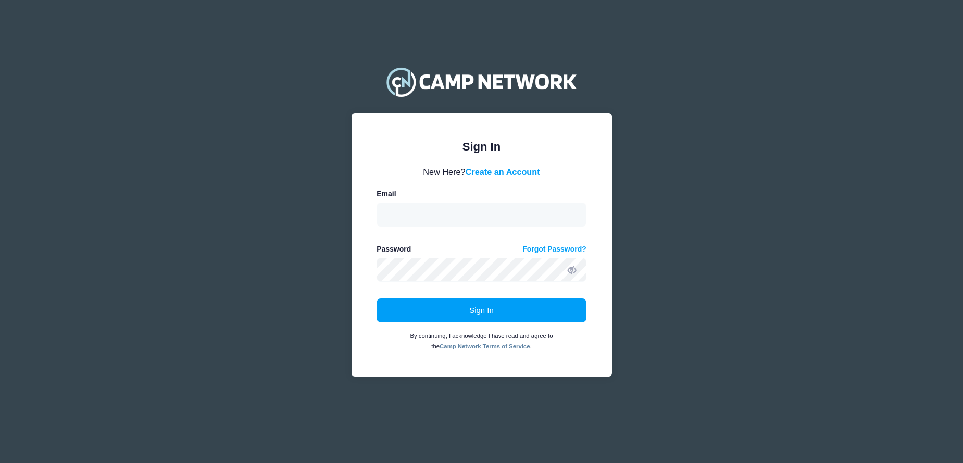 The width and height of the screenshot is (963, 463). I want to click on label: Password, so click(394, 249).